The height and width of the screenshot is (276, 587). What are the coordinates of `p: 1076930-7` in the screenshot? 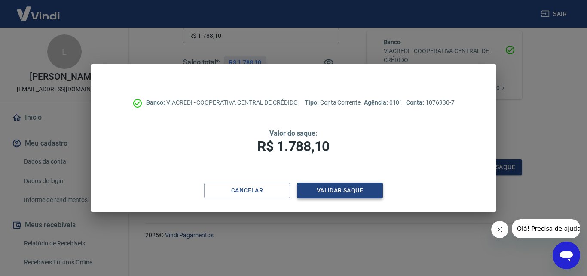 It's located at (430, 102).